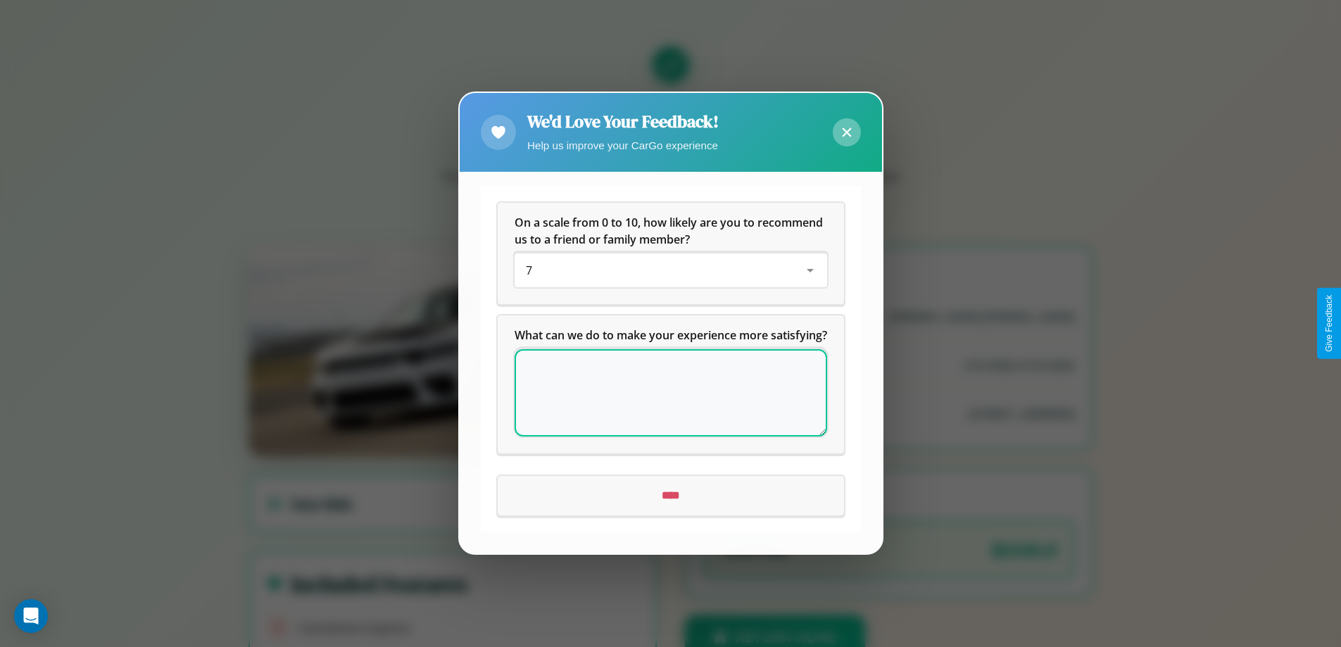 This screenshot has height=647, width=1341. What do you see at coordinates (623, 121) in the screenshot?
I see `h2: We'd Love Your Feedback!` at bounding box center [623, 121].